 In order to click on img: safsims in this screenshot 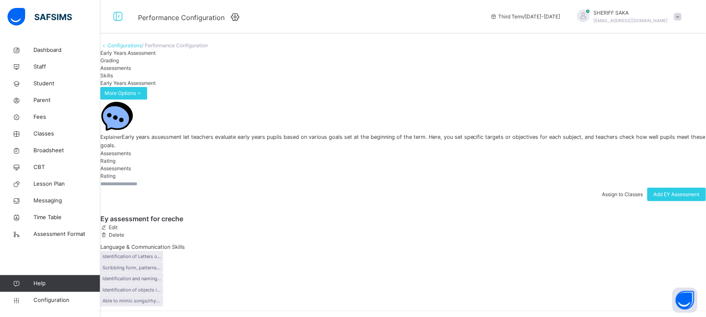, I will do `click(40, 17)`.